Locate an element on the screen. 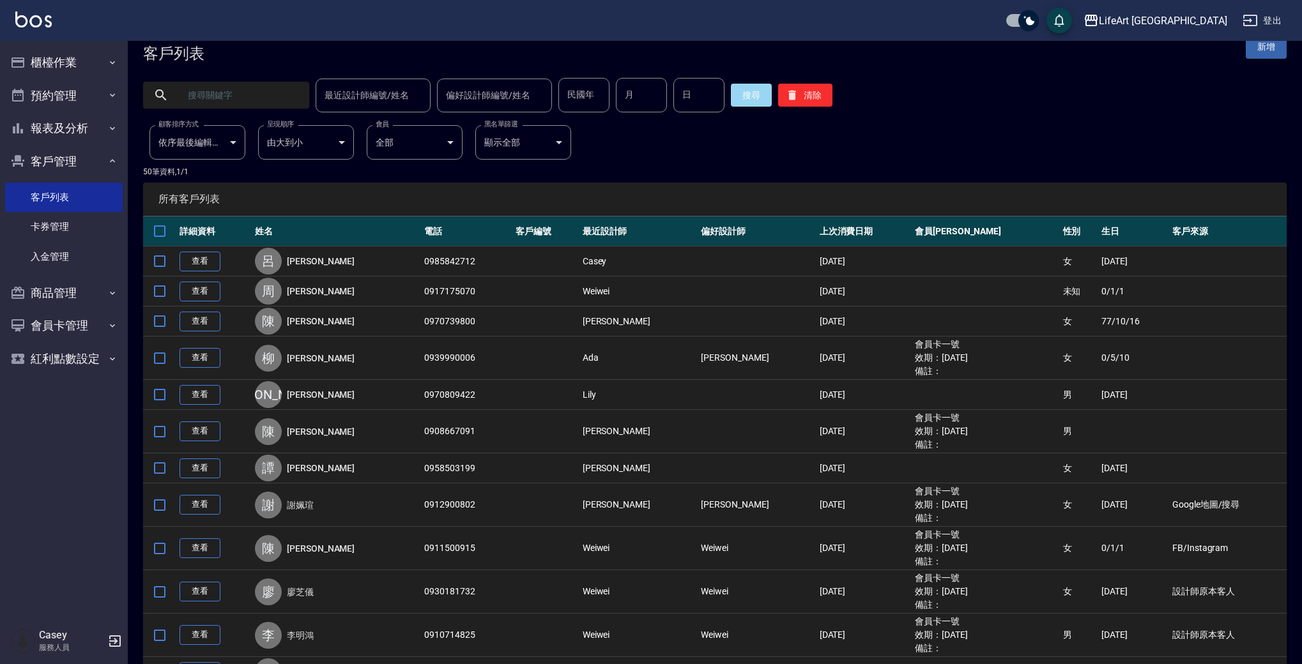 The image size is (1302, 664). th: 客戶編號 is located at coordinates (545, 231).